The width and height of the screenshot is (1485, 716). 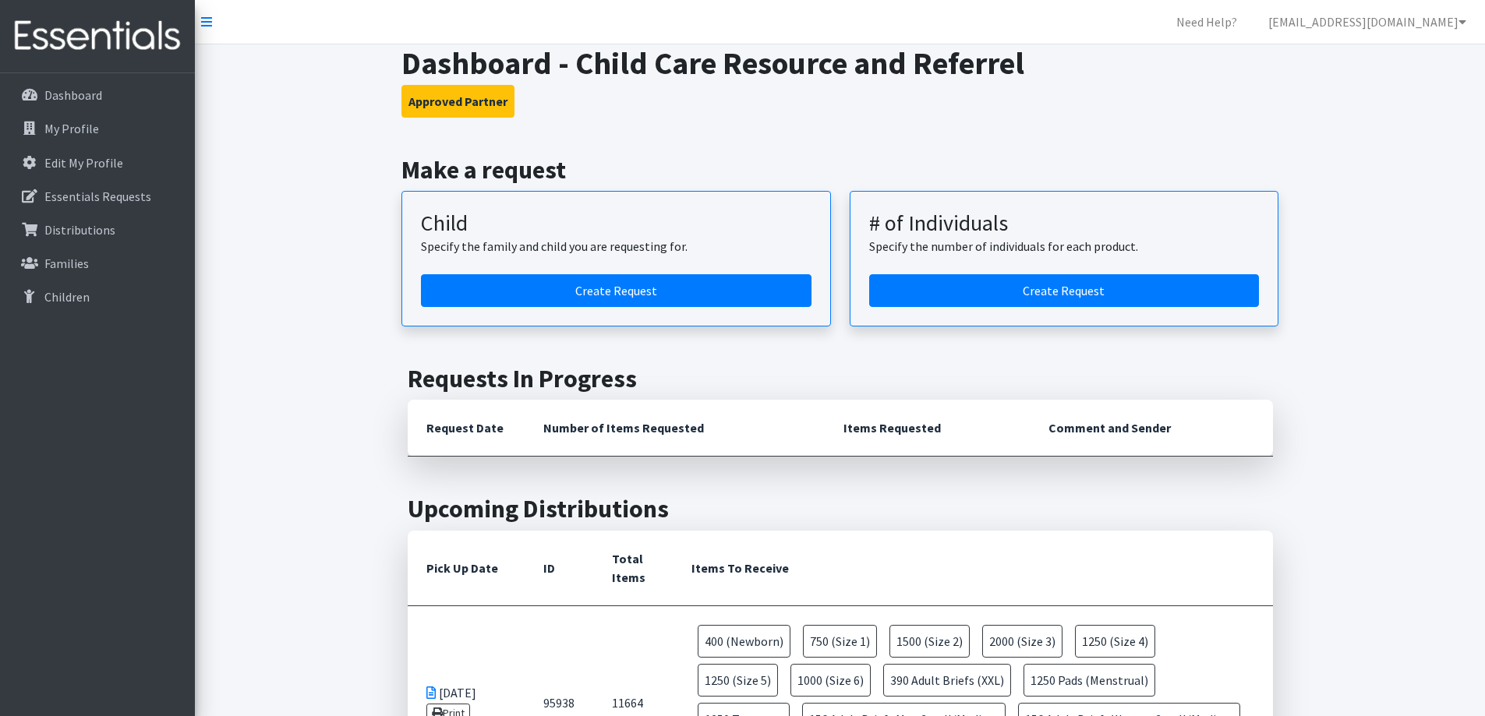 What do you see at coordinates (97, 95) in the screenshot?
I see `a: Dashboard` at bounding box center [97, 95].